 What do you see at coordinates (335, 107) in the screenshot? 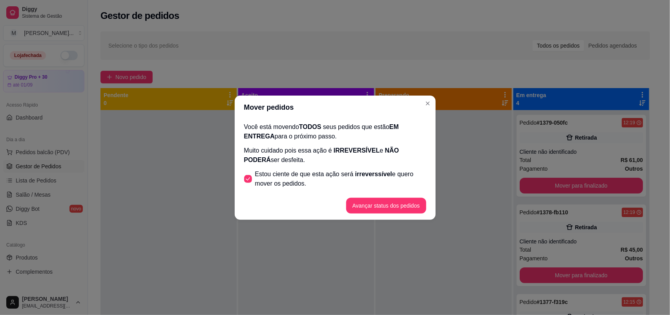
I see `header: Mover pedidos` at bounding box center [335, 107].